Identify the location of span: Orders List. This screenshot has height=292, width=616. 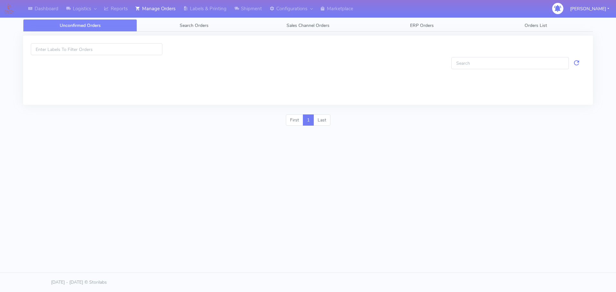
(536, 25).